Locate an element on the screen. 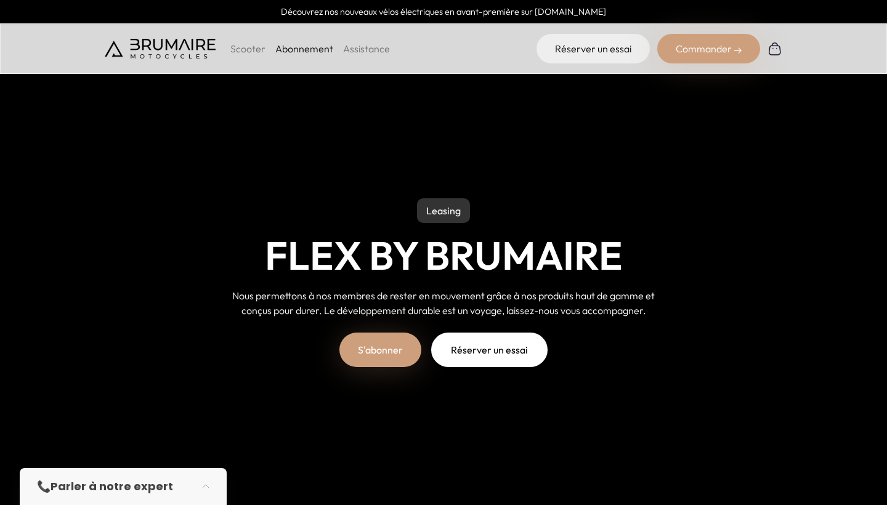 This screenshot has width=887, height=505. a: Abonnement is located at coordinates (304, 49).